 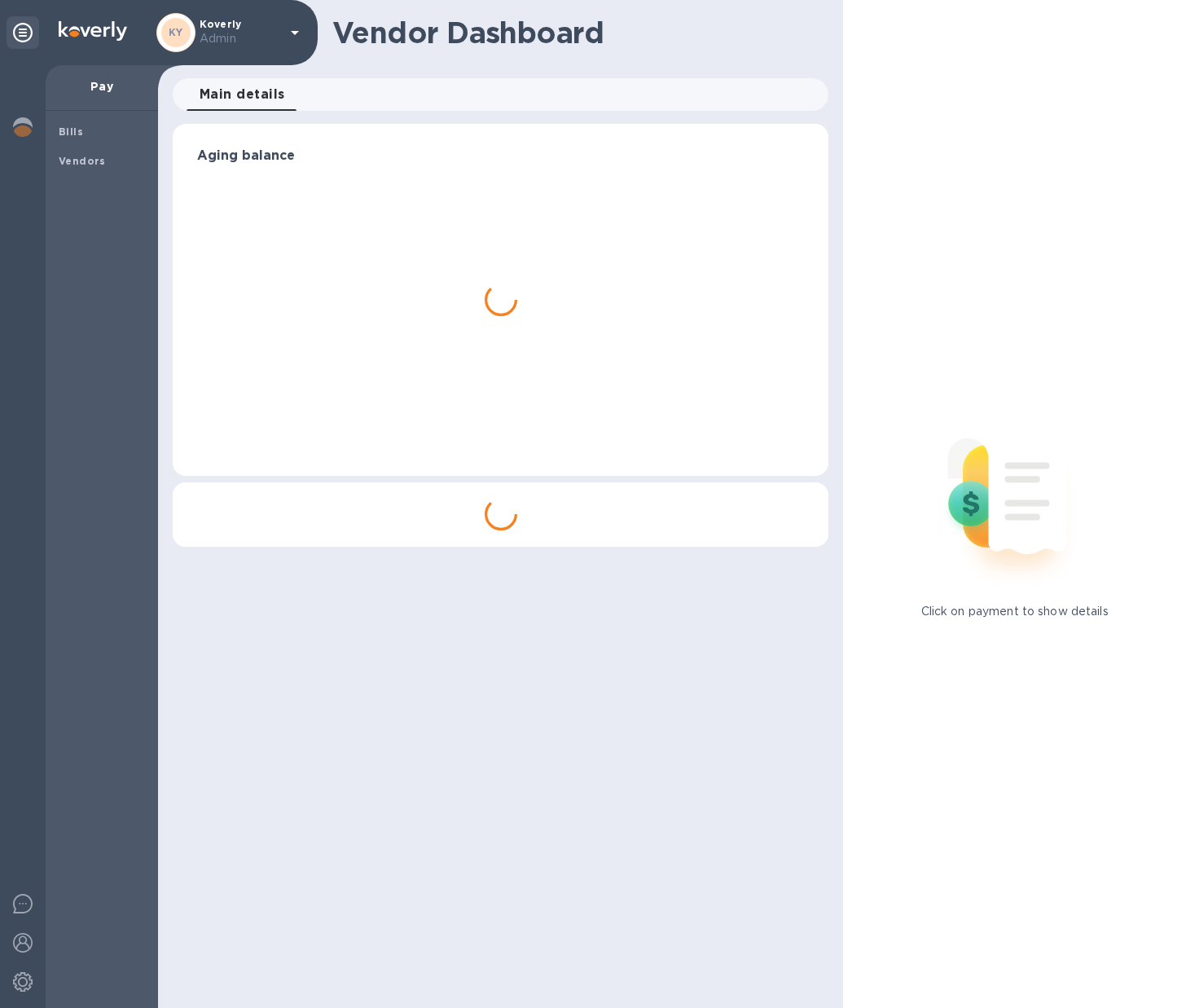 What do you see at coordinates (242, 95) in the screenshot?
I see `span: Main details` at bounding box center [242, 95].